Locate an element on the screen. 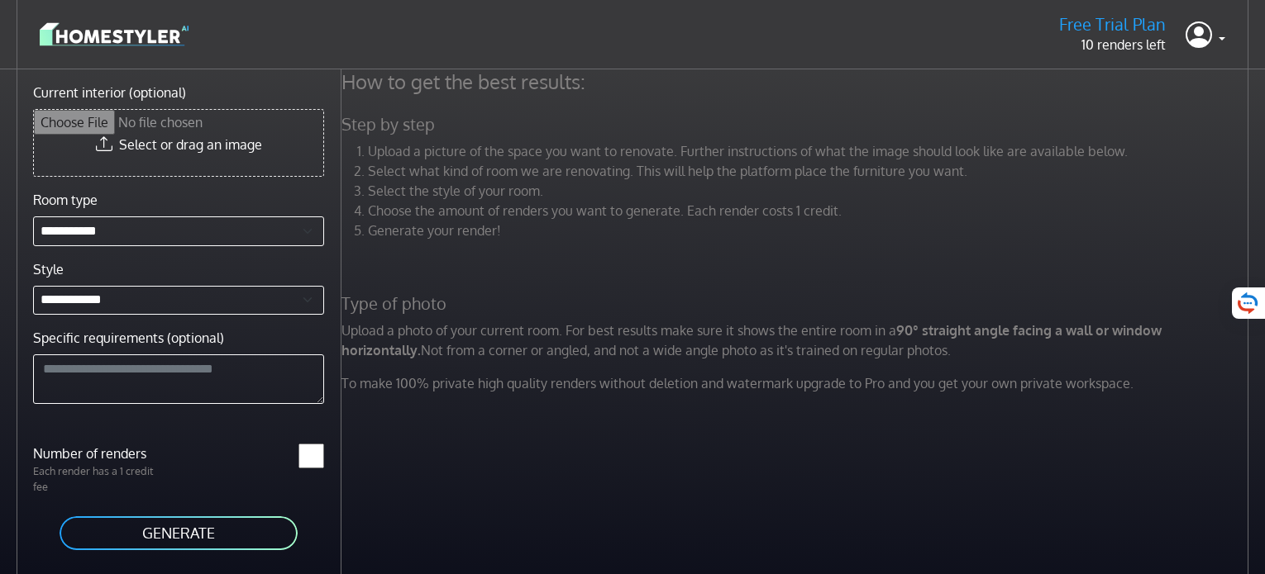 The width and height of the screenshot is (1265, 574). label: Number of renders is located at coordinates (101, 454).